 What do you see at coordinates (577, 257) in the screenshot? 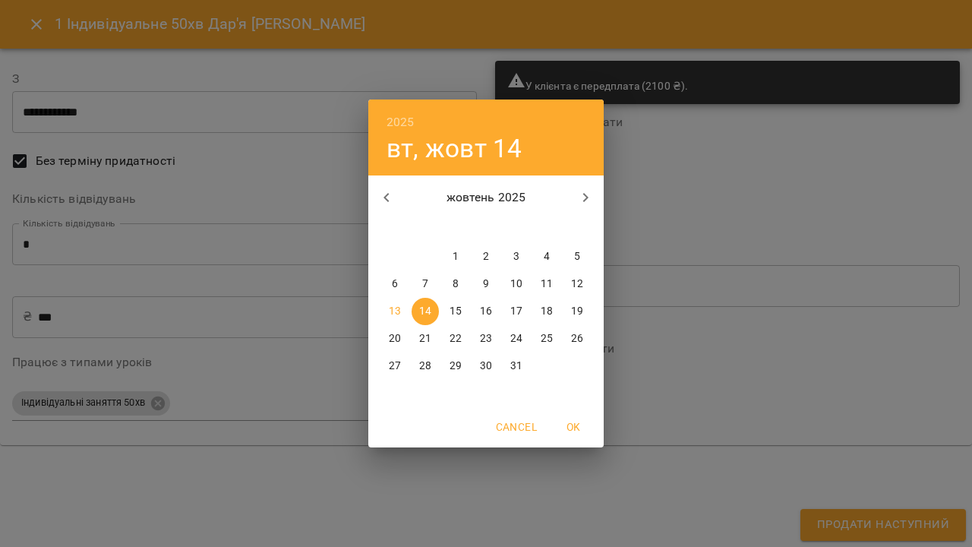
I see `p: 5` at bounding box center [577, 257].